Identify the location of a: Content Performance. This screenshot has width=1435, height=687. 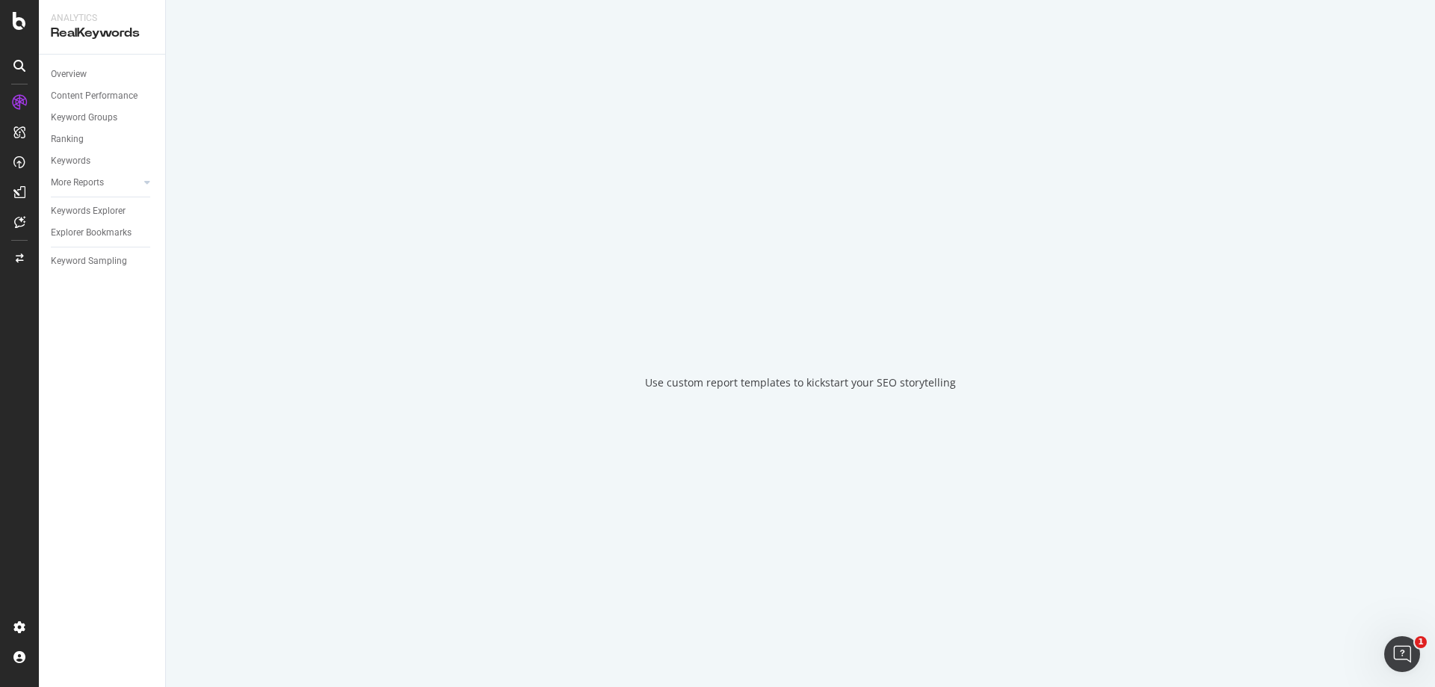
(102, 96).